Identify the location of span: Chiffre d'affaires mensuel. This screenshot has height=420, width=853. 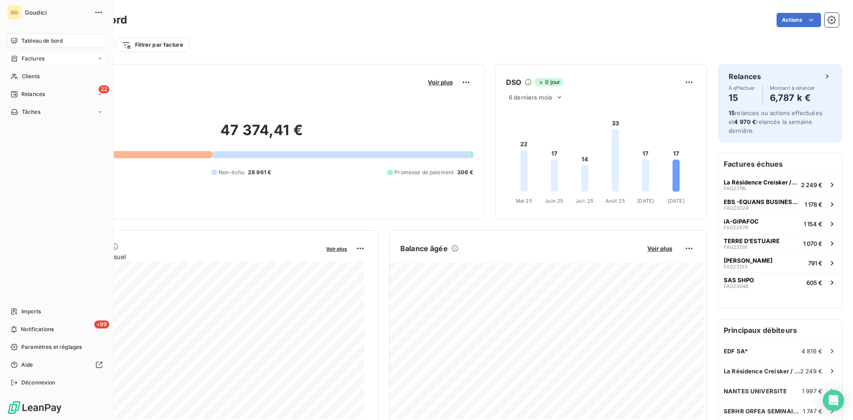
(185, 256).